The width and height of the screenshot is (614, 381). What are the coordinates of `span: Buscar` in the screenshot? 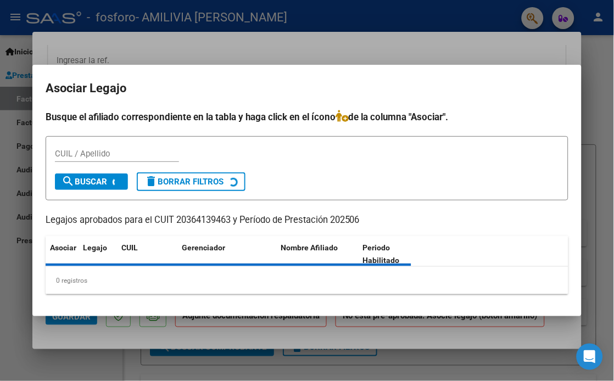 It's located at (84, 182).